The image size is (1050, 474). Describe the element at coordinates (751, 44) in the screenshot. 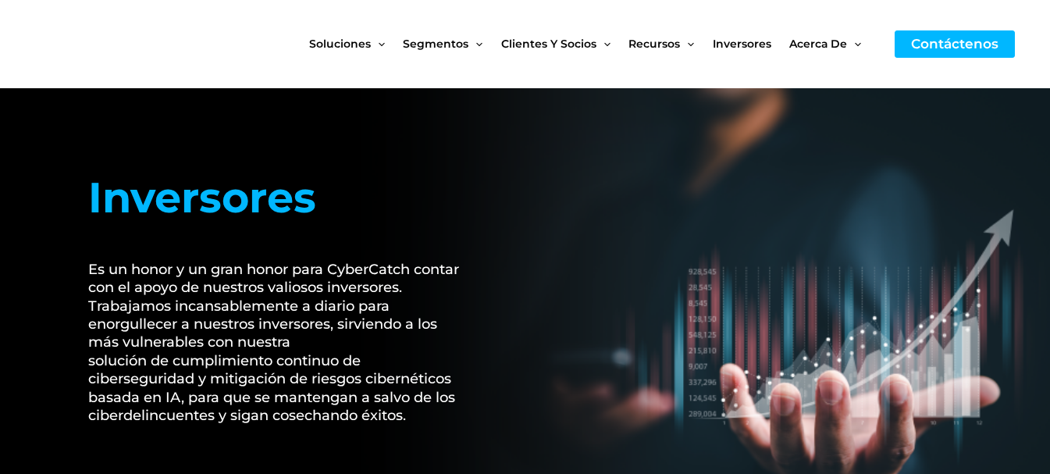

I see `a: Inversores` at that location.